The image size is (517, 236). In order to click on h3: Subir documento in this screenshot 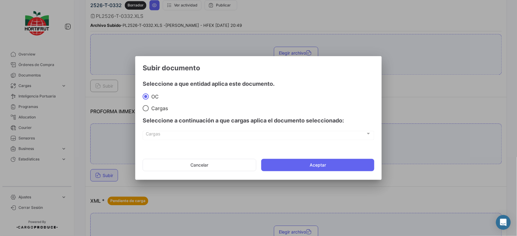, I will do `click(258, 68)`.